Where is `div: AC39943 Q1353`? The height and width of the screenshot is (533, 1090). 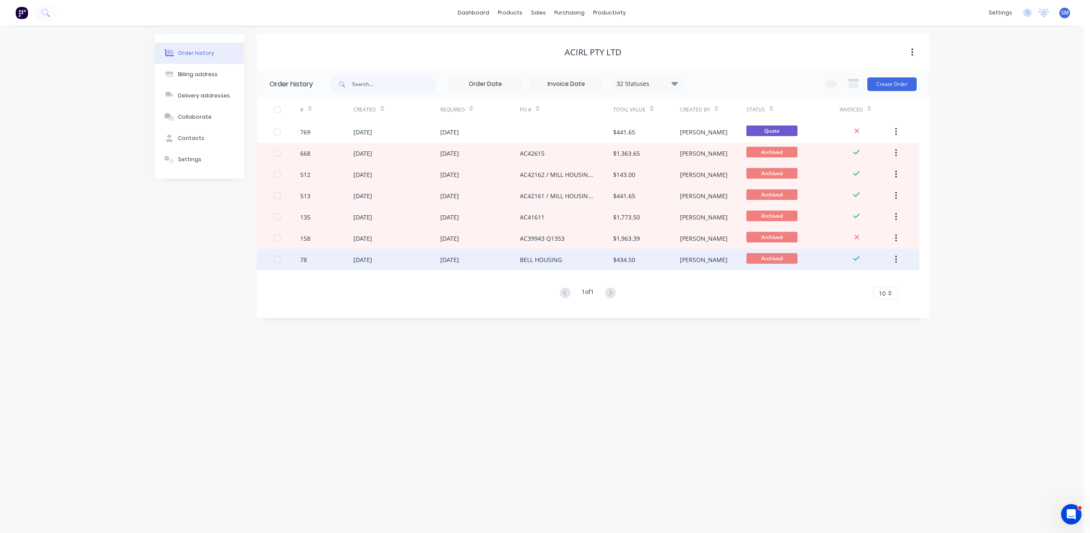
div: AC39943 Q1353 is located at coordinates (542, 238).